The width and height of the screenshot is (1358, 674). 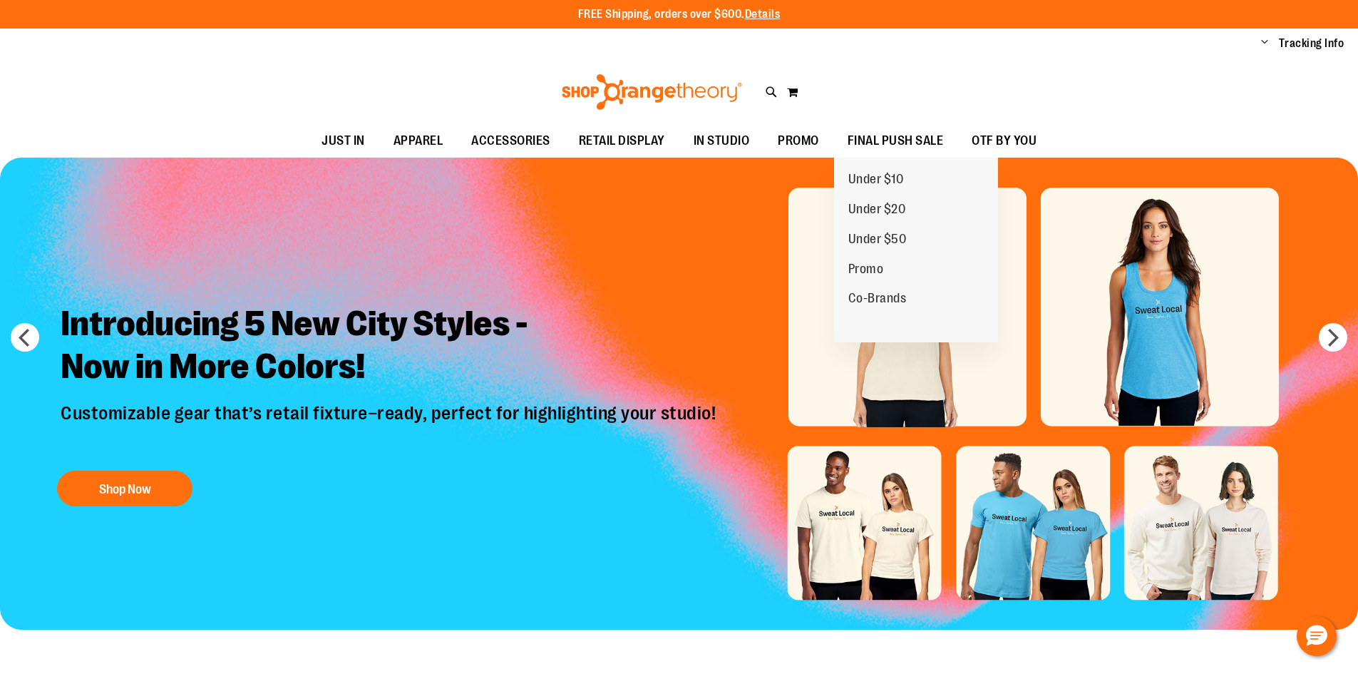 I want to click on button: Account menu, so click(x=1265, y=43).